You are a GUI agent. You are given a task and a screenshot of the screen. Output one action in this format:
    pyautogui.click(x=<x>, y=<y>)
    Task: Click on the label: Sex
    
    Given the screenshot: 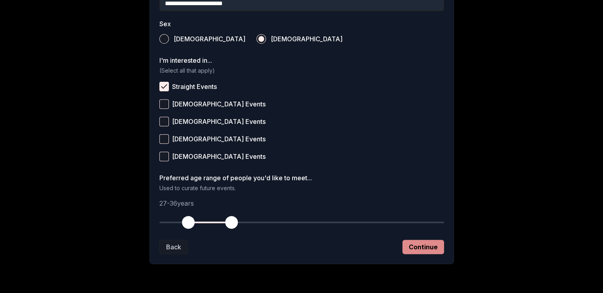 What is the action you would take?
    pyautogui.click(x=302, y=24)
    